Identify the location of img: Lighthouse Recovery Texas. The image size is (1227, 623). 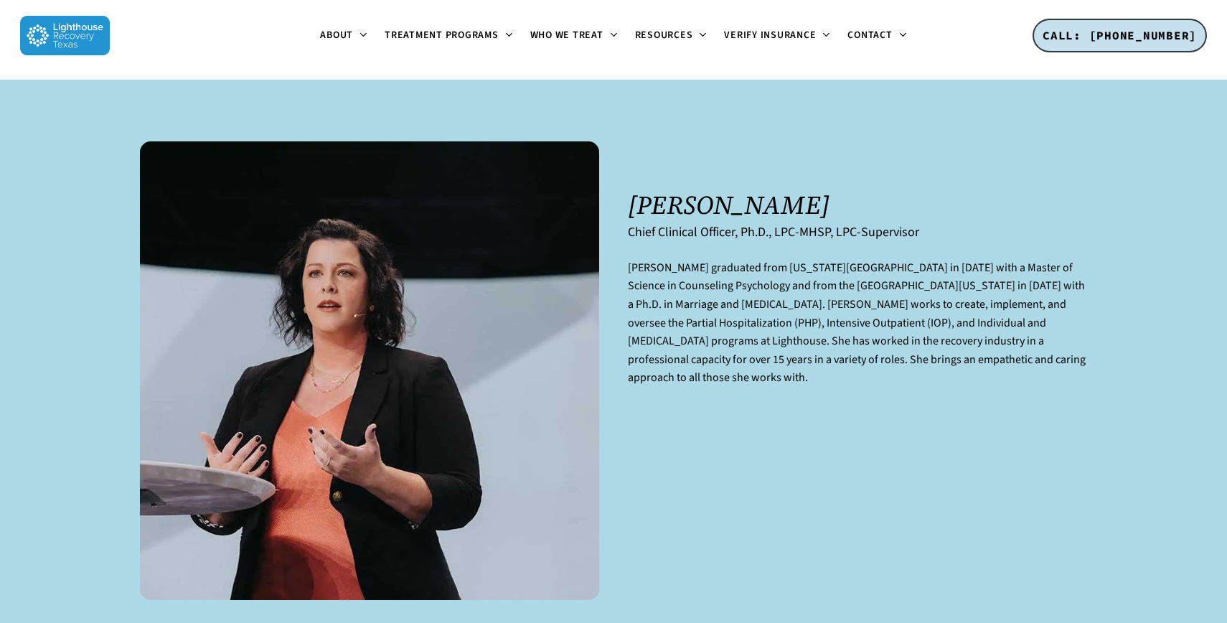
(65, 35).